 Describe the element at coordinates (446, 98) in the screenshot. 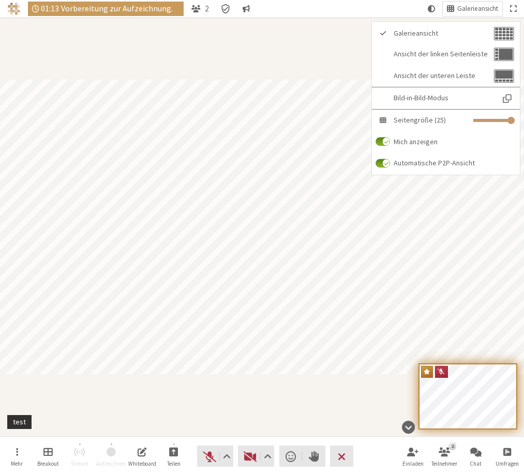

I see `button: Bild-in-Bild-Modus` at that location.